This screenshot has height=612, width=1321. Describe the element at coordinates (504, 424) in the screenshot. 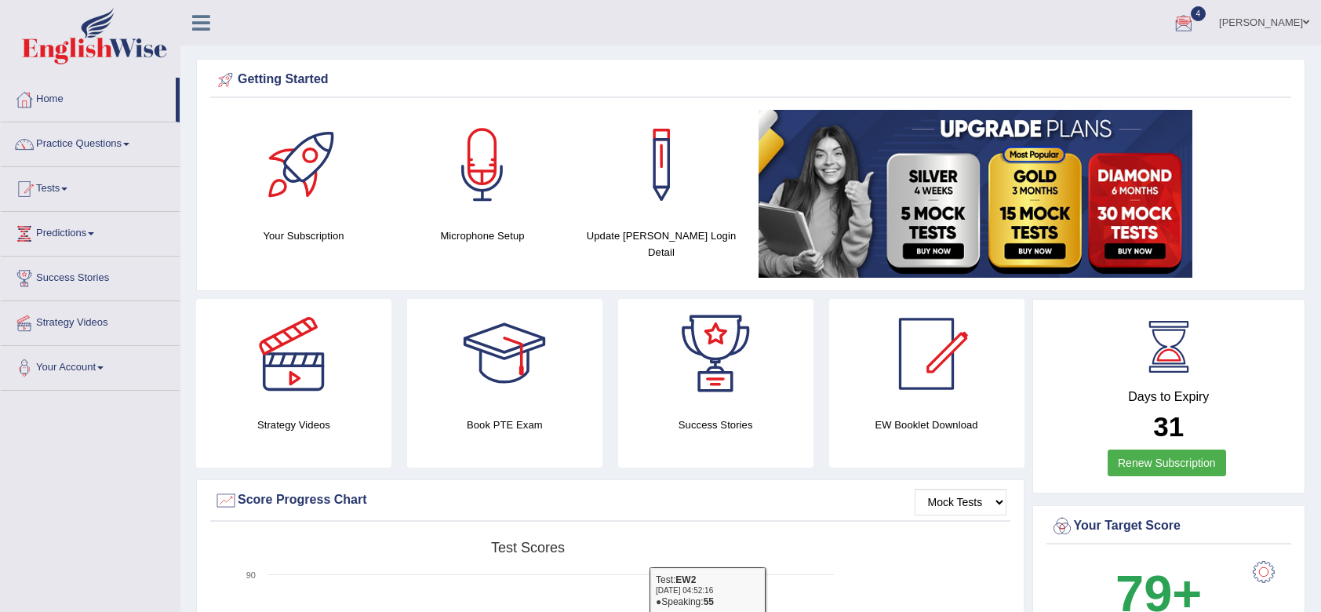

I see `h4: Book PTE Exam` at that location.